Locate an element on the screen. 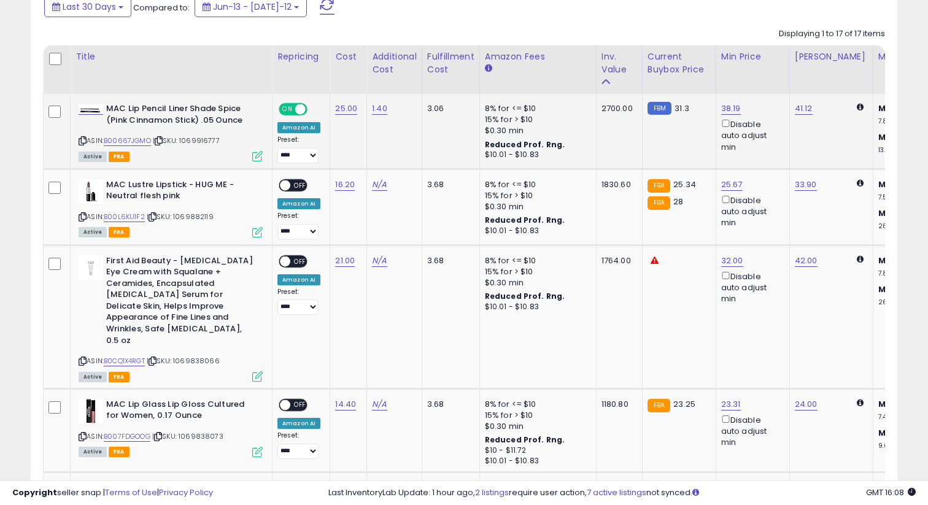  a: B0CQ1X4RGT is located at coordinates (124, 361).